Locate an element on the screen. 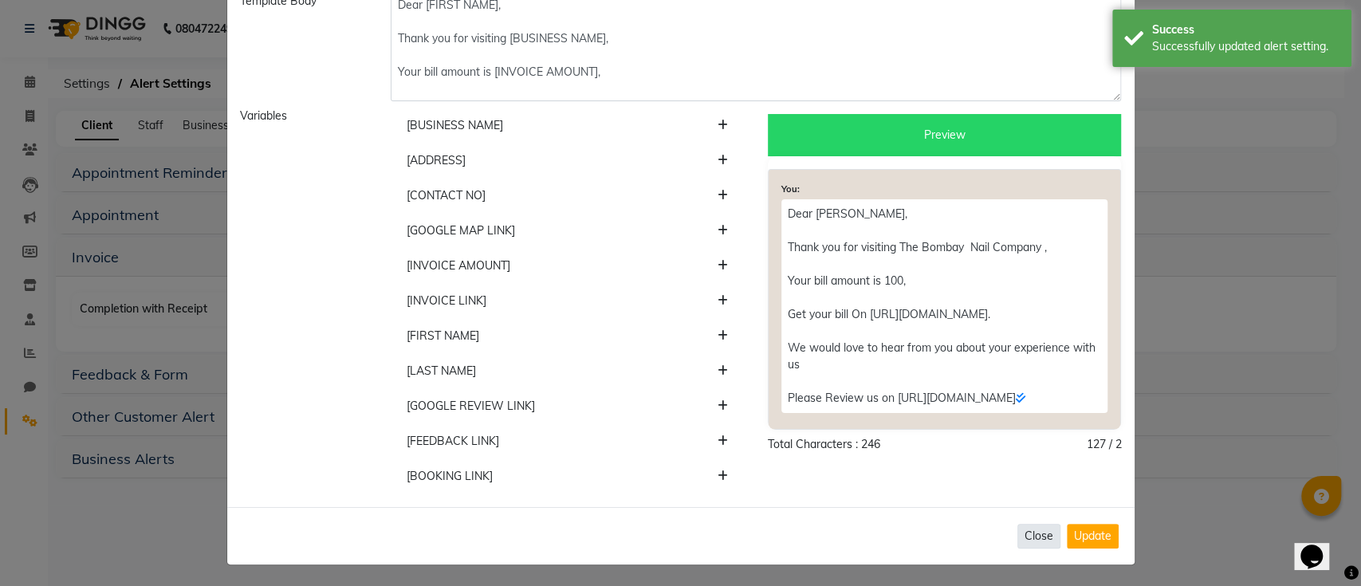 This screenshot has width=1361, height=586. li: [INVOICE AMOUNT] is located at coordinates (567, 265).